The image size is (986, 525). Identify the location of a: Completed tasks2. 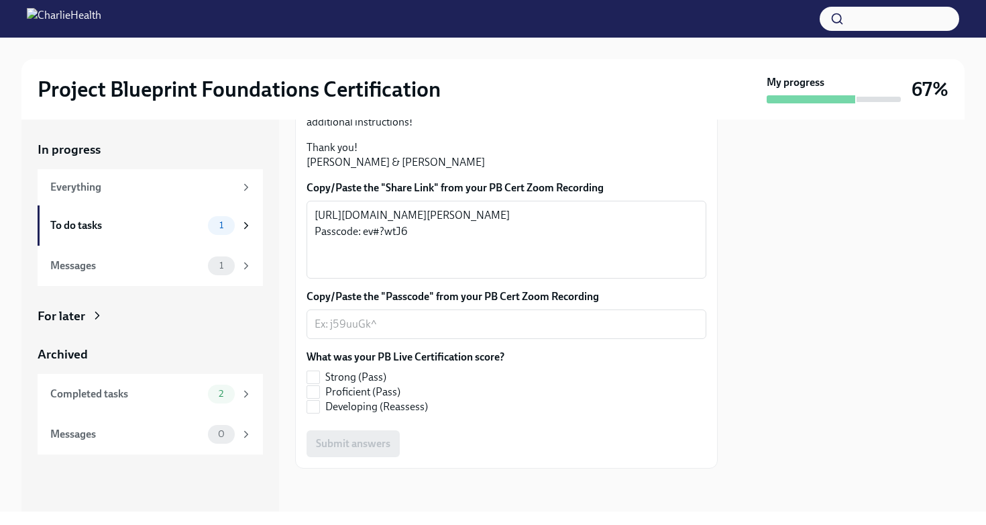
(150, 394).